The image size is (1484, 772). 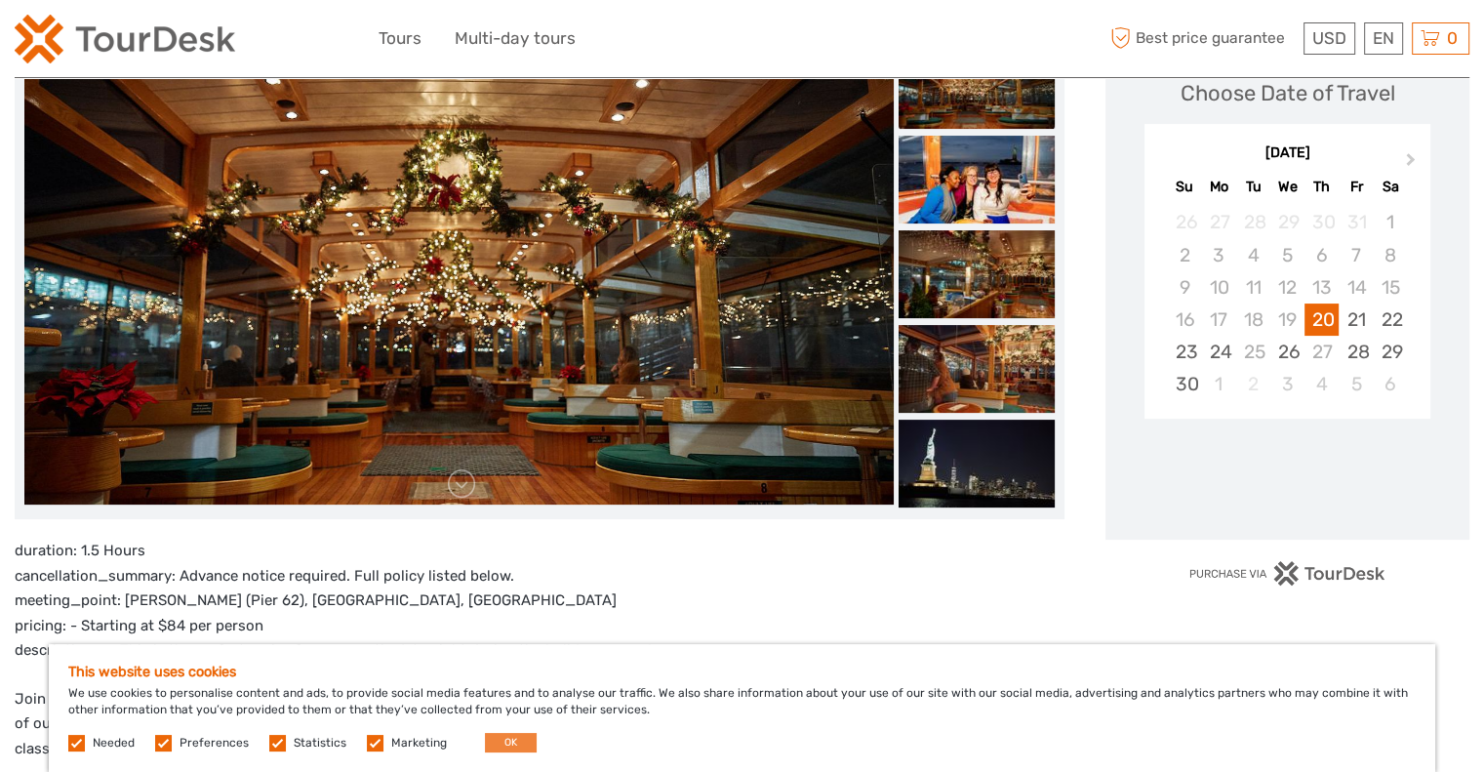 What do you see at coordinates (1288, 302) in the screenshot?
I see `div: month 2025-11` at bounding box center [1288, 302].